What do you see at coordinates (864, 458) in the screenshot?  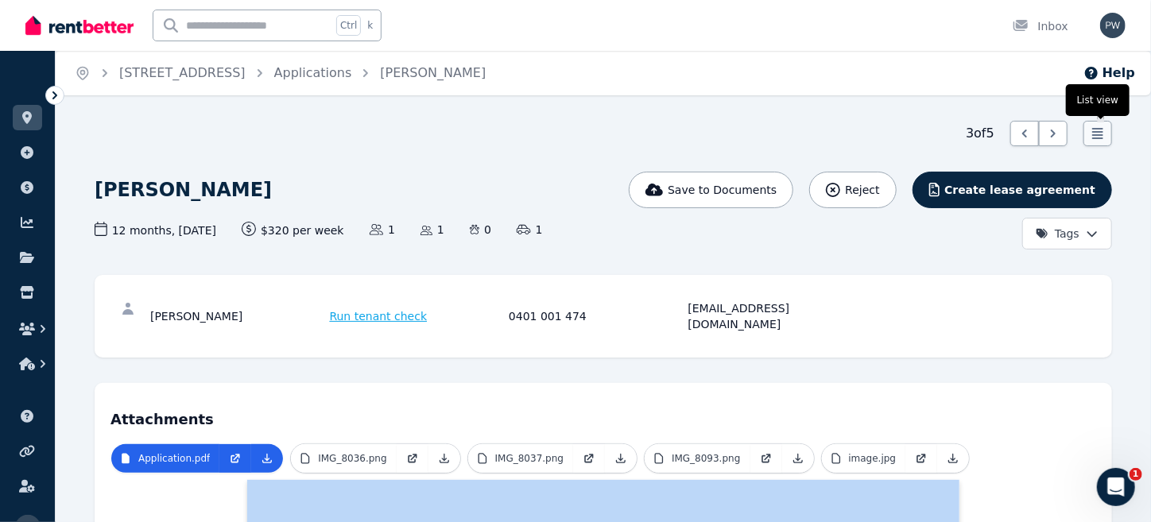 I see `a: image.jpg` at bounding box center [864, 458].